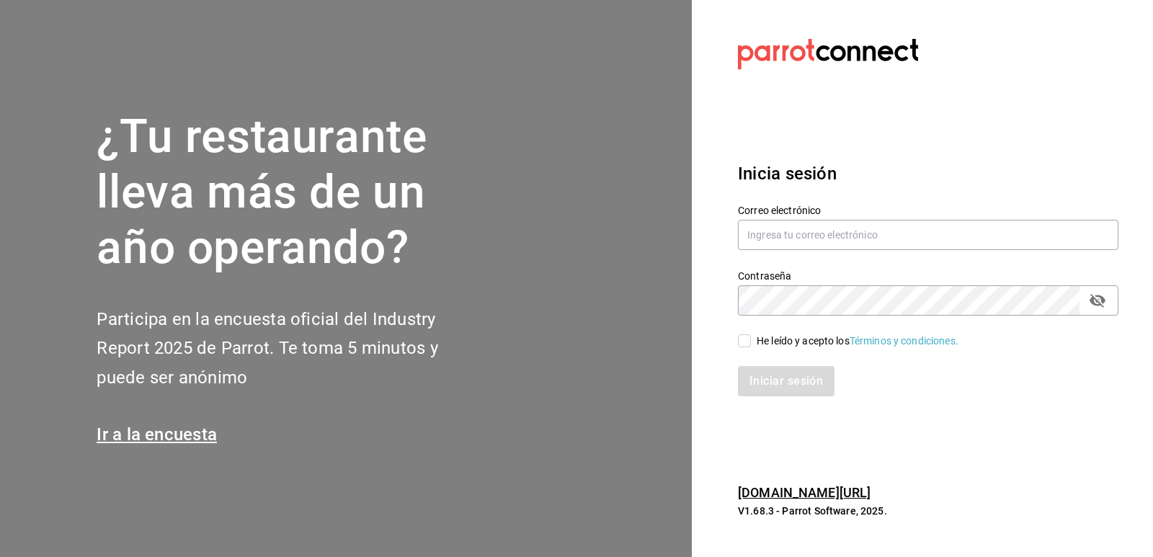  I want to click on label: Contraseña, so click(928, 276).